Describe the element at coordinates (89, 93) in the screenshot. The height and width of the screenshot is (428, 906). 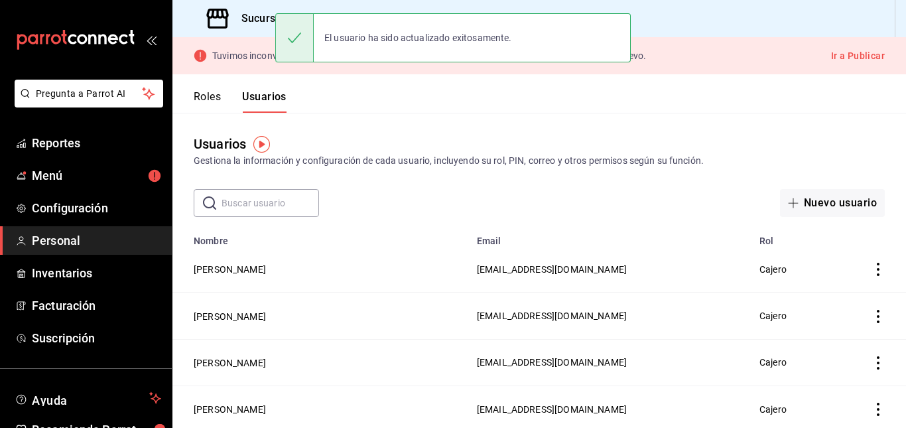
I see `button: Pregunta a Parrot AI` at that location.